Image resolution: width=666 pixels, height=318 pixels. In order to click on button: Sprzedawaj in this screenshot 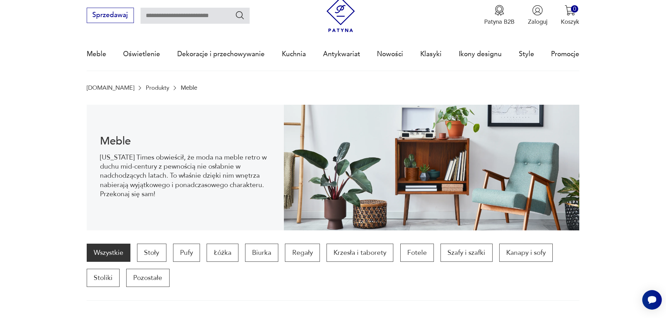, I will do `click(110, 15)`.